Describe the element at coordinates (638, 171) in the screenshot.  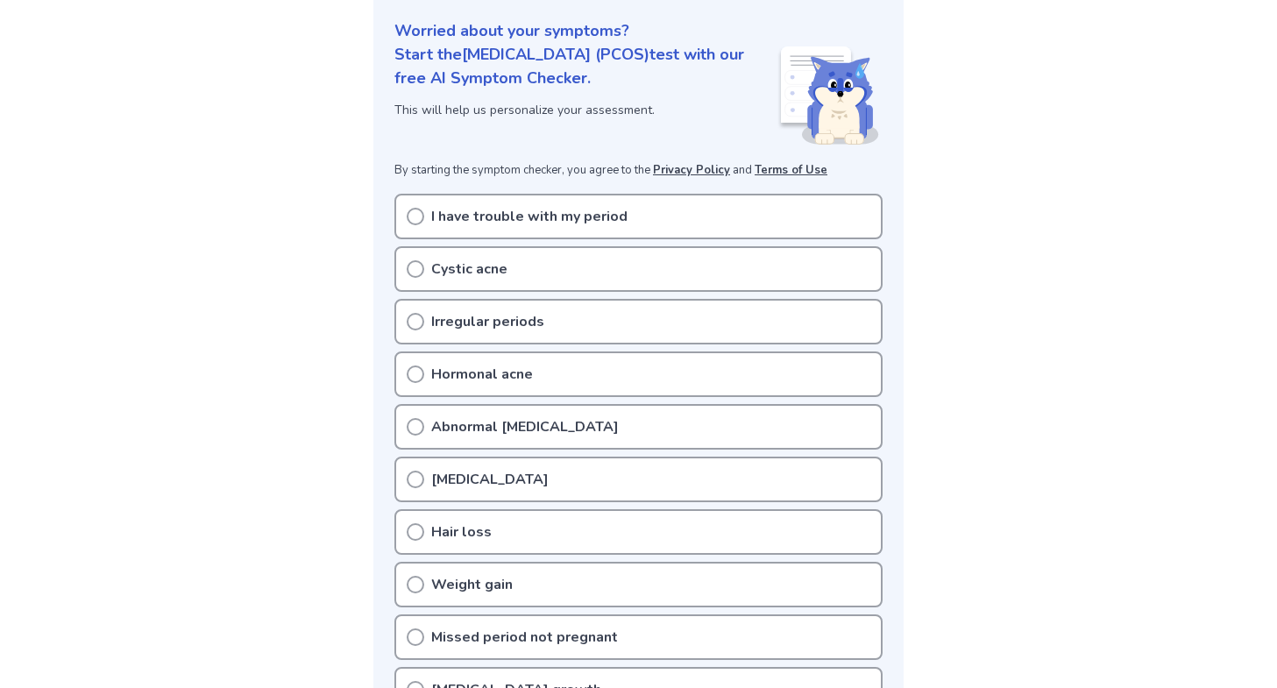
I see `p: By starting the symptom checker, you agree to the and` at that location.